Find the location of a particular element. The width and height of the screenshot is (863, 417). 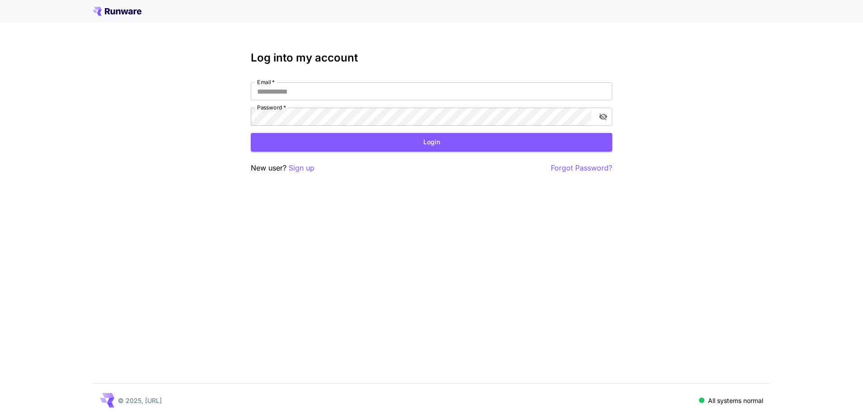

p: Forgot Password? is located at coordinates (581, 168).